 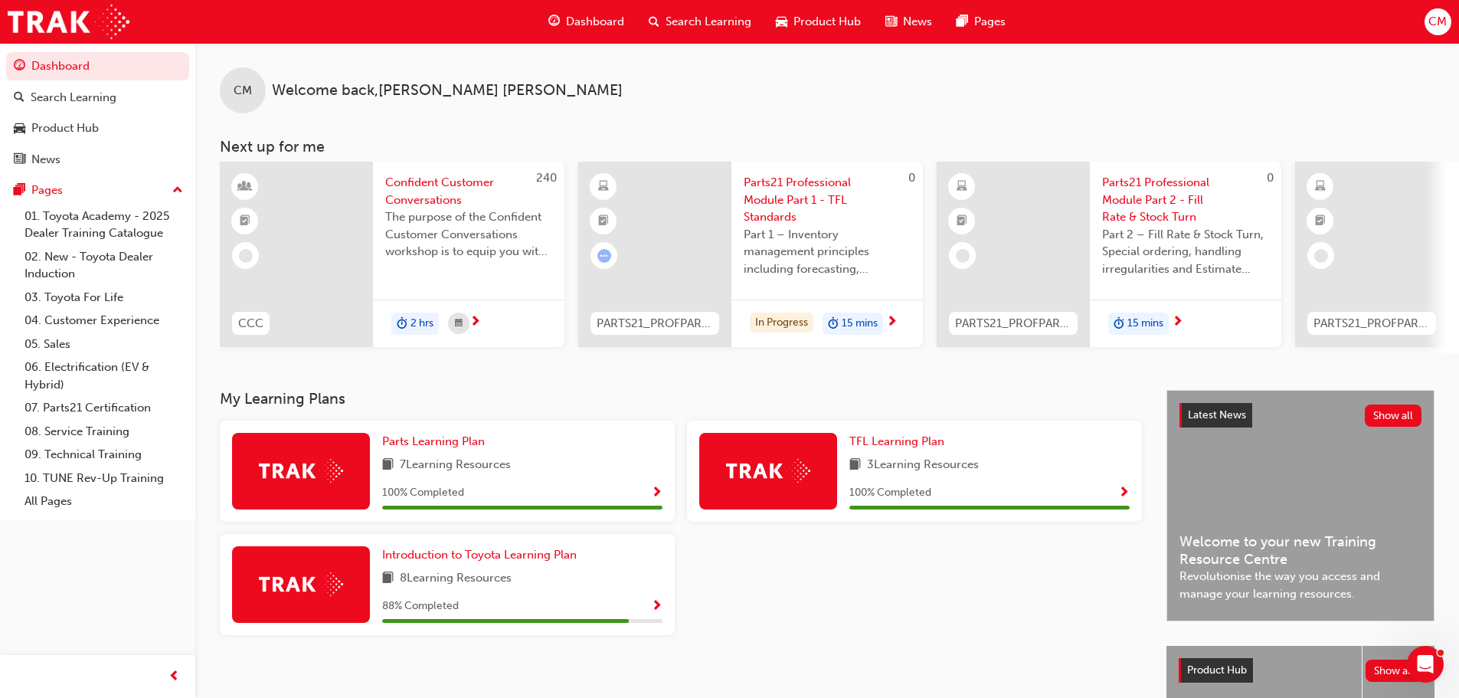 What do you see at coordinates (990, 21) in the screenshot?
I see `span: Pages` at bounding box center [990, 21].